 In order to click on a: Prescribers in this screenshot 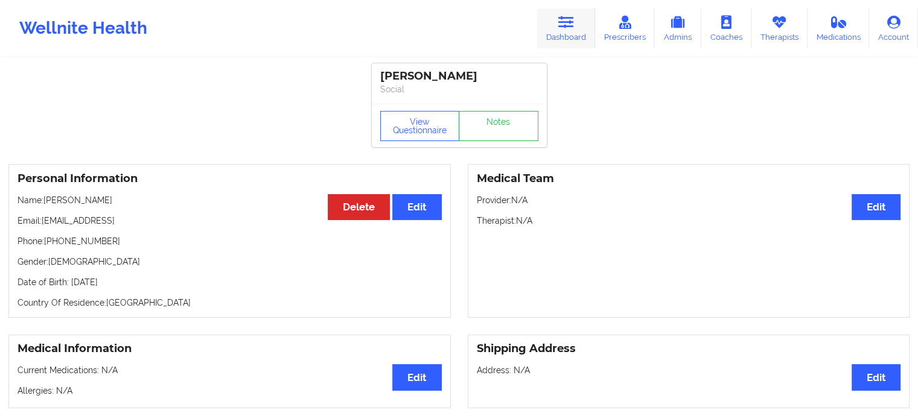, I will do `click(624, 28)`.